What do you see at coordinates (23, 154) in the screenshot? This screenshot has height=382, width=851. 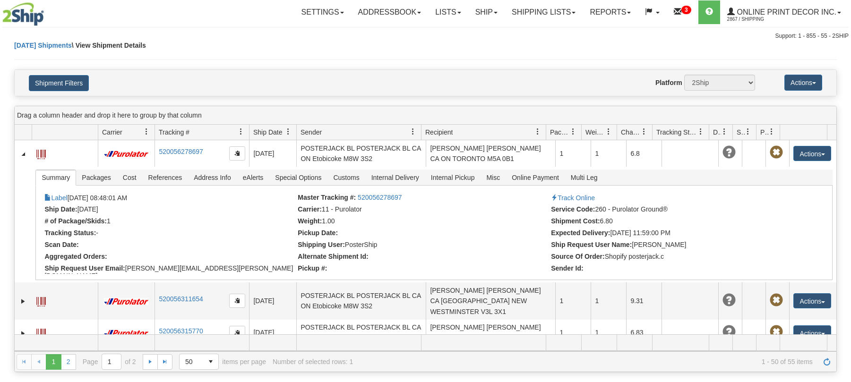 I see `a: Collapse` at bounding box center [23, 154].